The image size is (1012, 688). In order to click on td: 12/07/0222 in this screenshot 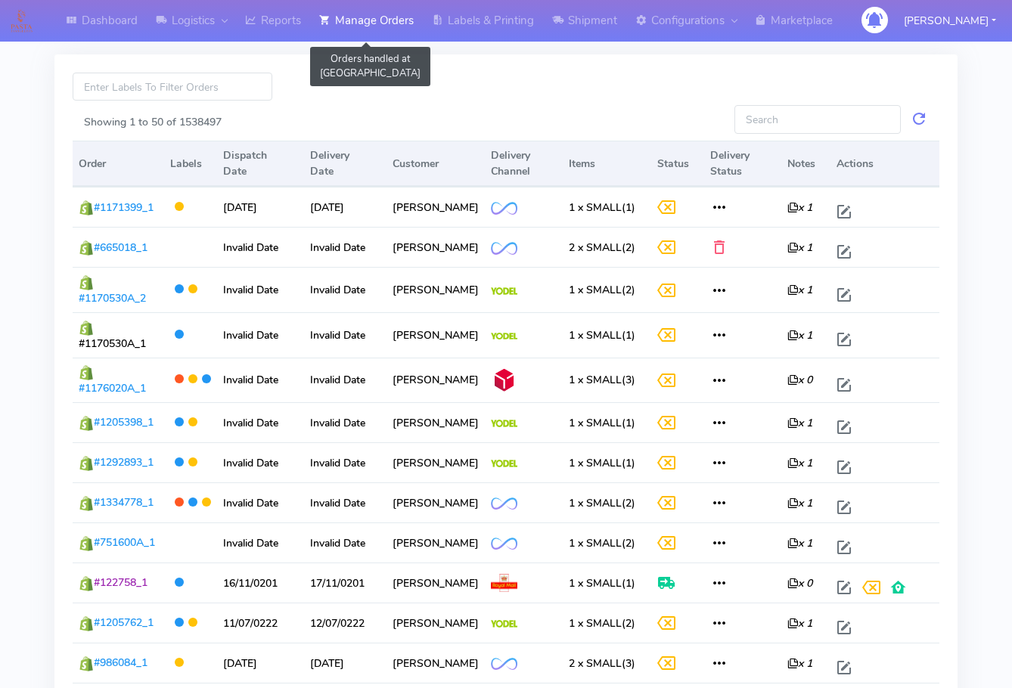, I will do `click(346, 623)`.